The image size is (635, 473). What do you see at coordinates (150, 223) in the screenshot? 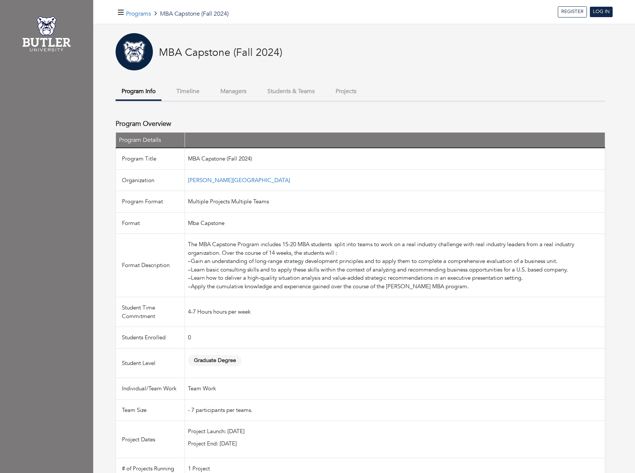
I see `td: Format` at bounding box center [150, 223].